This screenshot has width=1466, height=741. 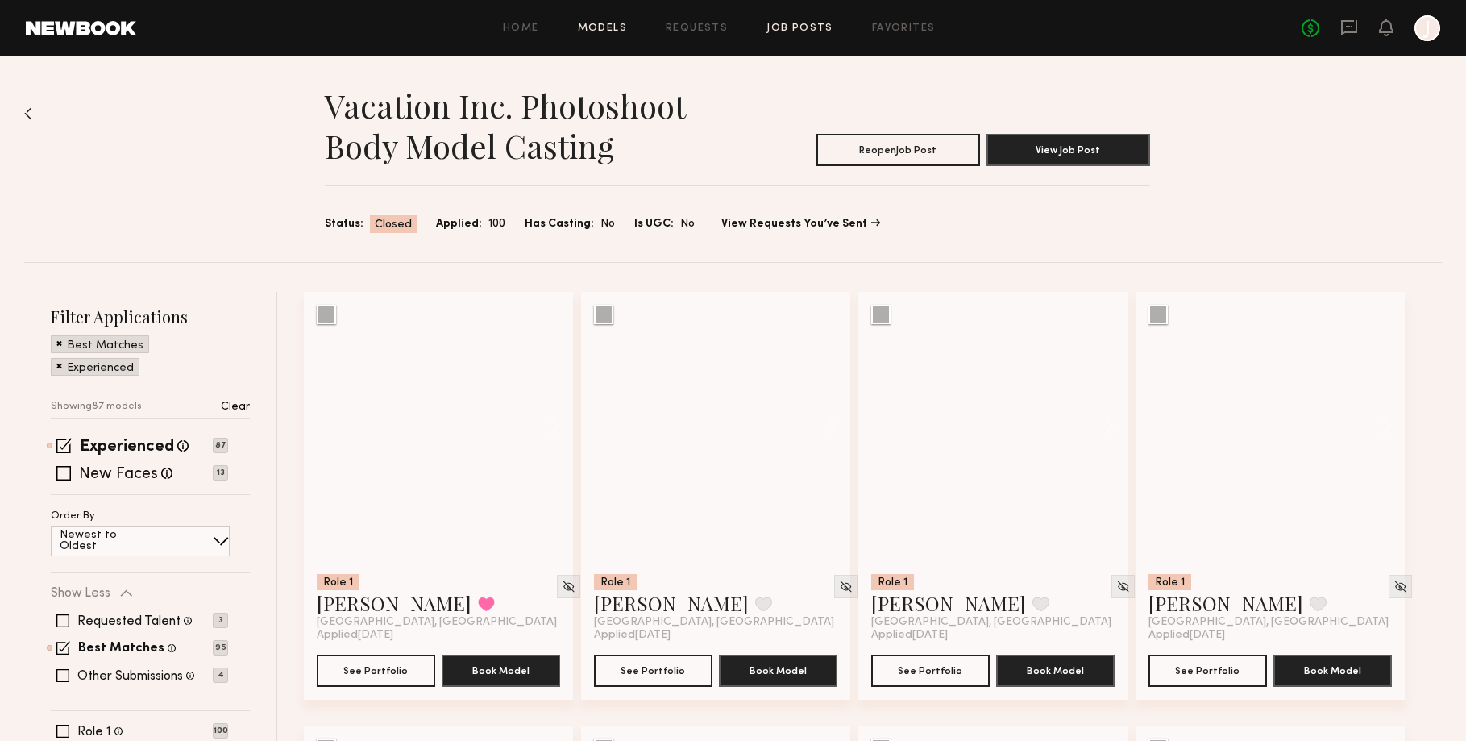 What do you see at coordinates (1068, 150) in the screenshot?
I see `a: View Job Post` at bounding box center [1068, 150].